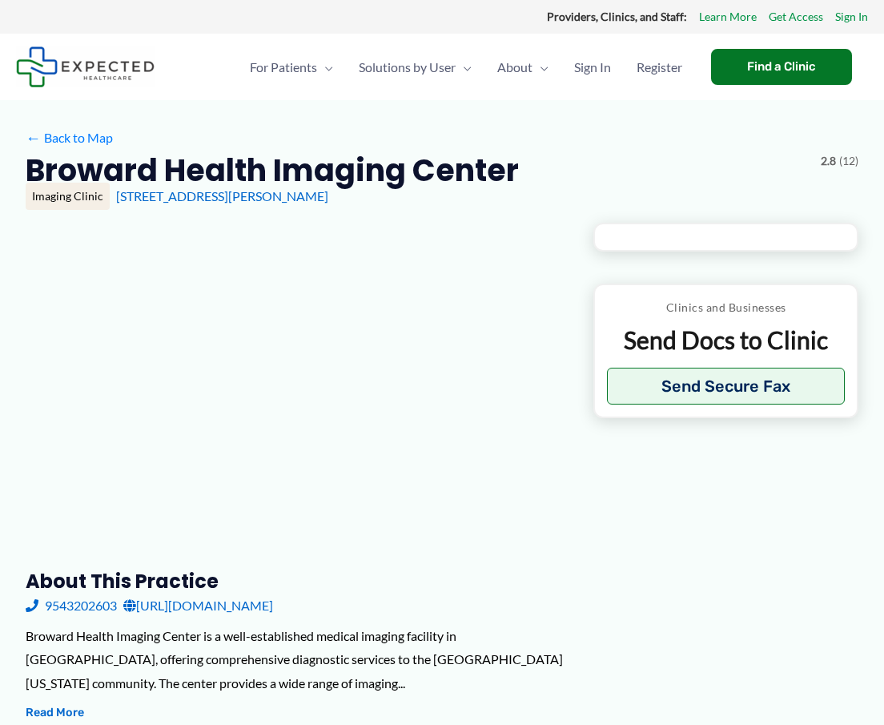 The height and width of the screenshot is (725, 884). What do you see at coordinates (593, 67) in the screenshot?
I see `span: Sign In` at bounding box center [593, 67].